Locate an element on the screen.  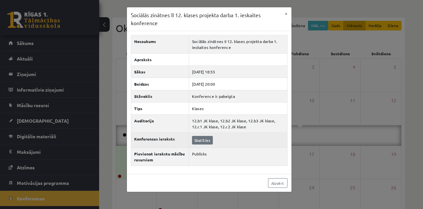
td: Klases is located at coordinates (238, 108).